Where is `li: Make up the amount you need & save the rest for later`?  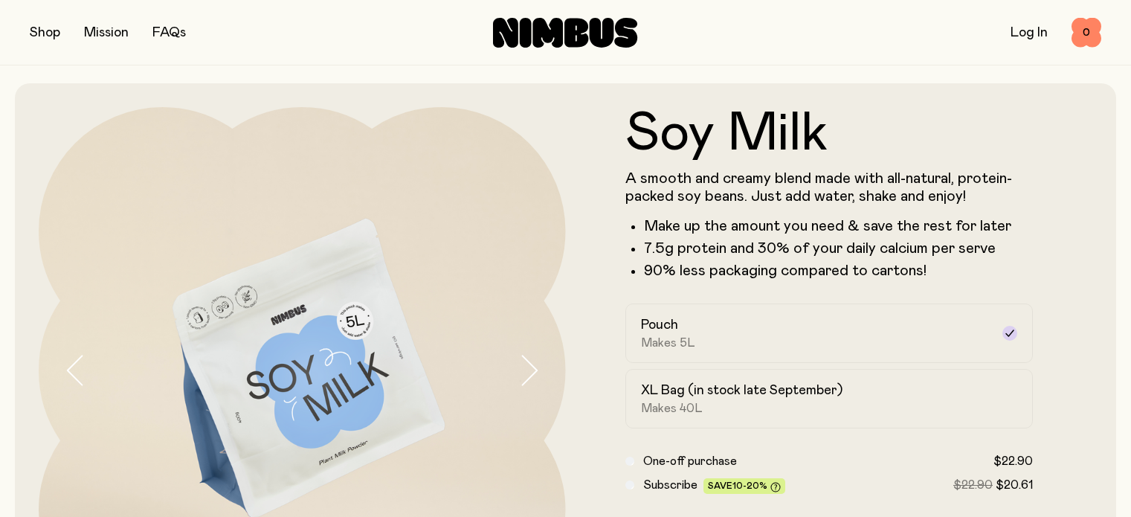 li: Make up the amount you need & save the rest for later is located at coordinates (839, 226).